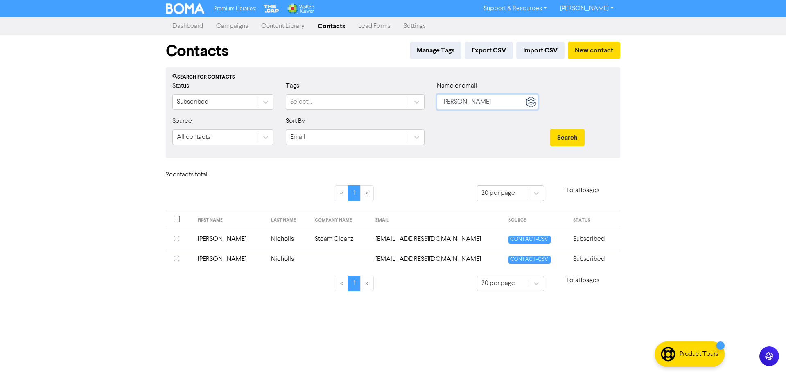 This screenshot has height=373, width=786. What do you see at coordinates (283, 26) in the screenshot?
I see `a: Content Library` at bounding box center [283, 26].